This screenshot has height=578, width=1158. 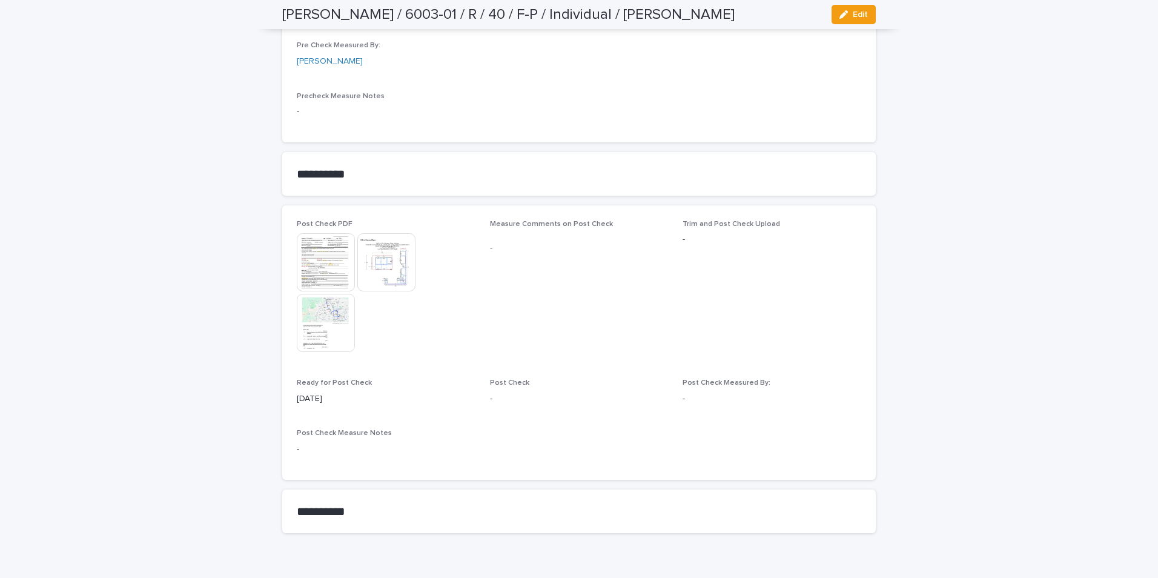 I want to click on span: Pre Check Measured By:, so click(x=339, y=45).